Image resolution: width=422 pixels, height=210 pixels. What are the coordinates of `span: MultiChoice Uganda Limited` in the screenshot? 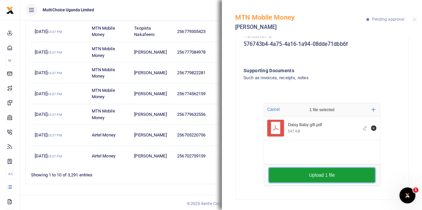 It's located at (68, 10).